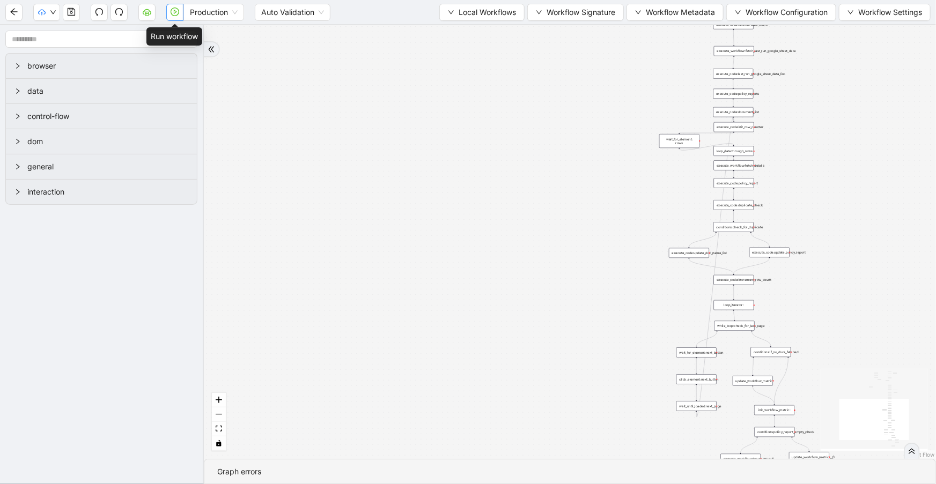 Image resolution: width=936 pixels, height=484 pixels. What do you see at coordinates (734, 165) in the screenshot?
I see `div: execute_workflow:fetch_details` at bounding box center [734, 165].